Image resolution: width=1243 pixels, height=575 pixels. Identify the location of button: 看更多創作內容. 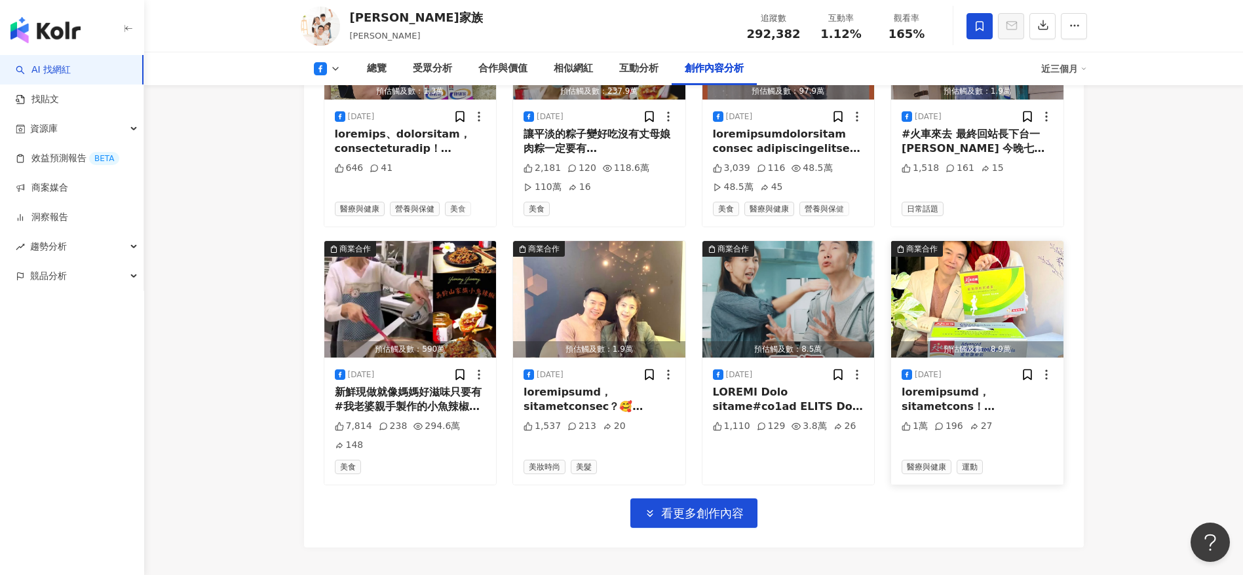
(694, 513).